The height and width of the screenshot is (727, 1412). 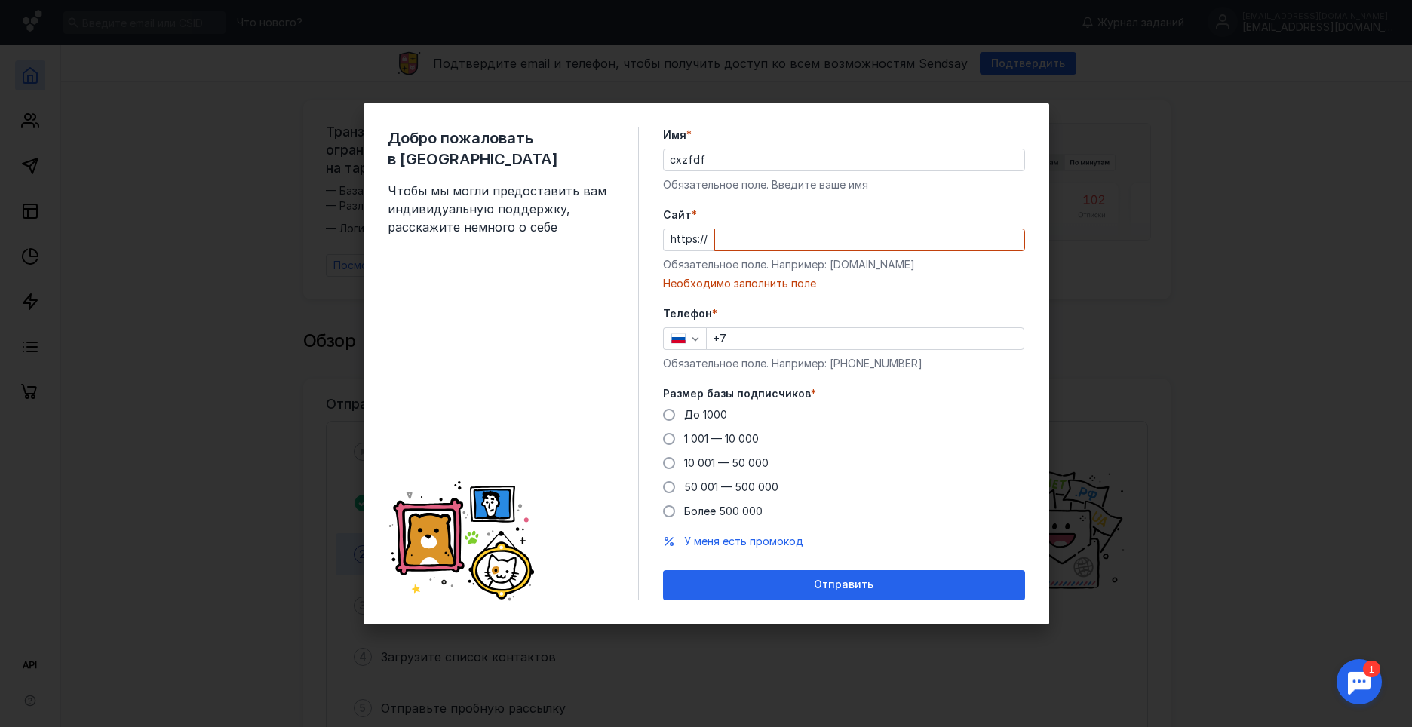 I want to click on span: У меня есть промокод, so click(x=744, y=541).